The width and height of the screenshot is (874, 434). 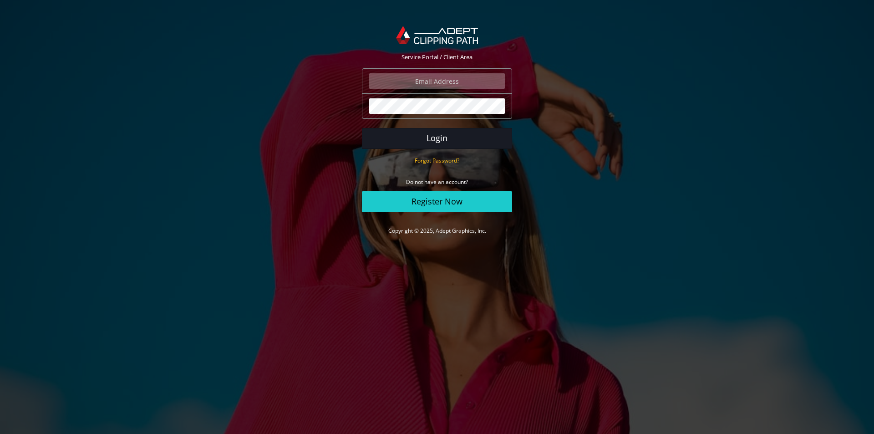 What do you see at coordinates (437, 230) in the screenshot?
I see `a: Copyright © 2025, Adept Graphics, Inc.` at bounding box center [437, 230].